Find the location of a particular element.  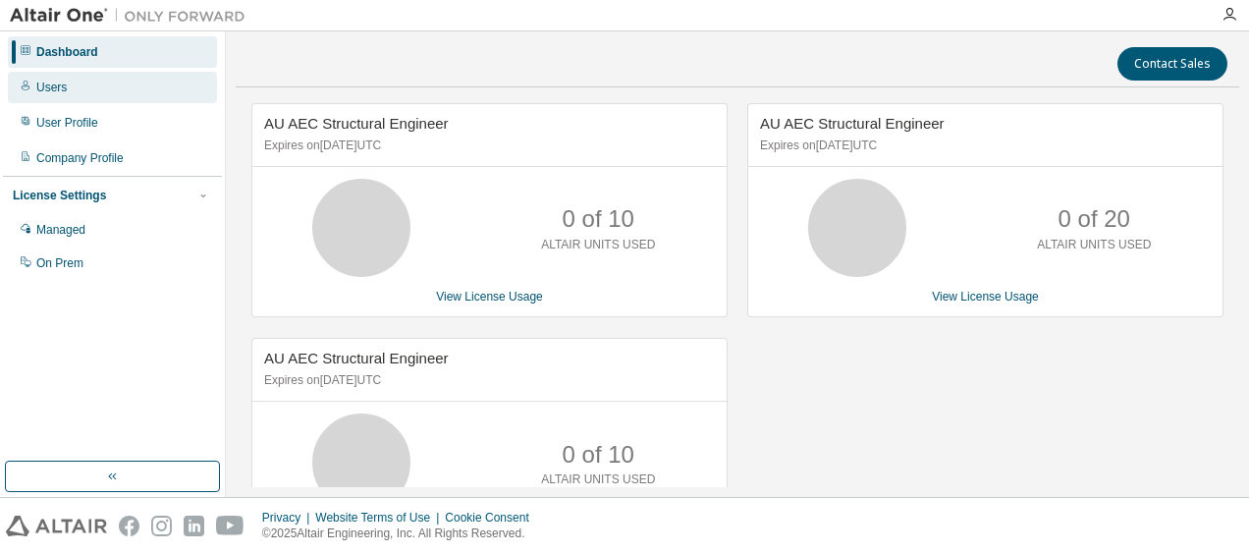

div: License Settings is located at coordinates (59, 195).